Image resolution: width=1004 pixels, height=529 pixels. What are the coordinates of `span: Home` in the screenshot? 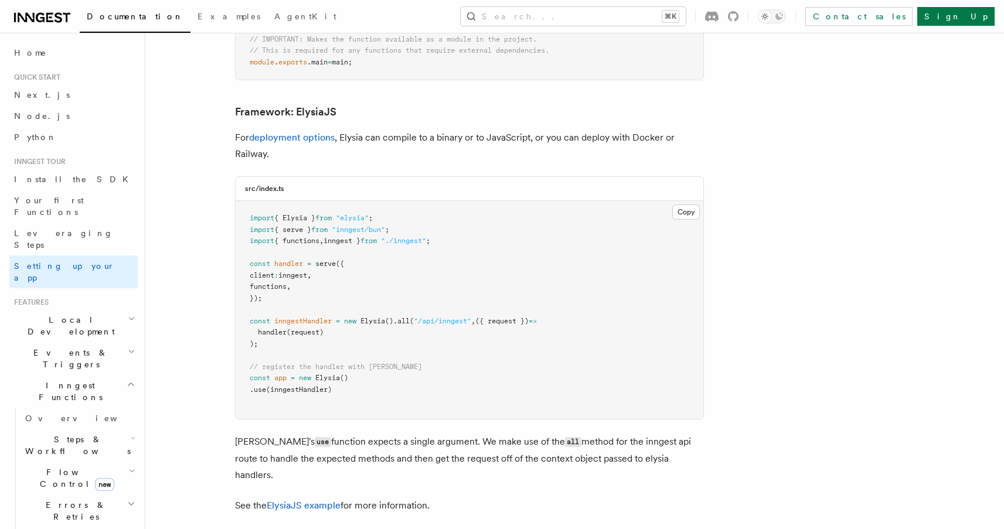 It's located at (30, 53).